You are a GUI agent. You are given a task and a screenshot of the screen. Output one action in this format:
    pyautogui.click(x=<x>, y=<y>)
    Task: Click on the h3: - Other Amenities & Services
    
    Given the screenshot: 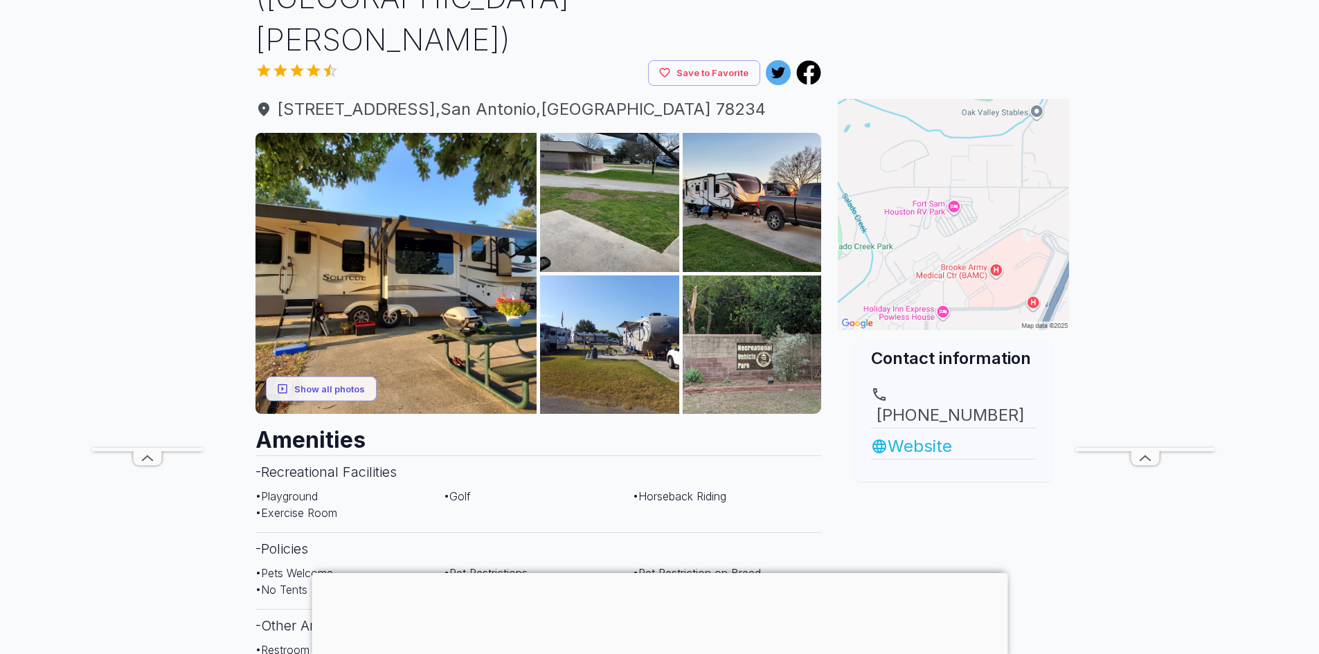 What is the action you would take?
    pyautogui.click(x=539, y=625)
    